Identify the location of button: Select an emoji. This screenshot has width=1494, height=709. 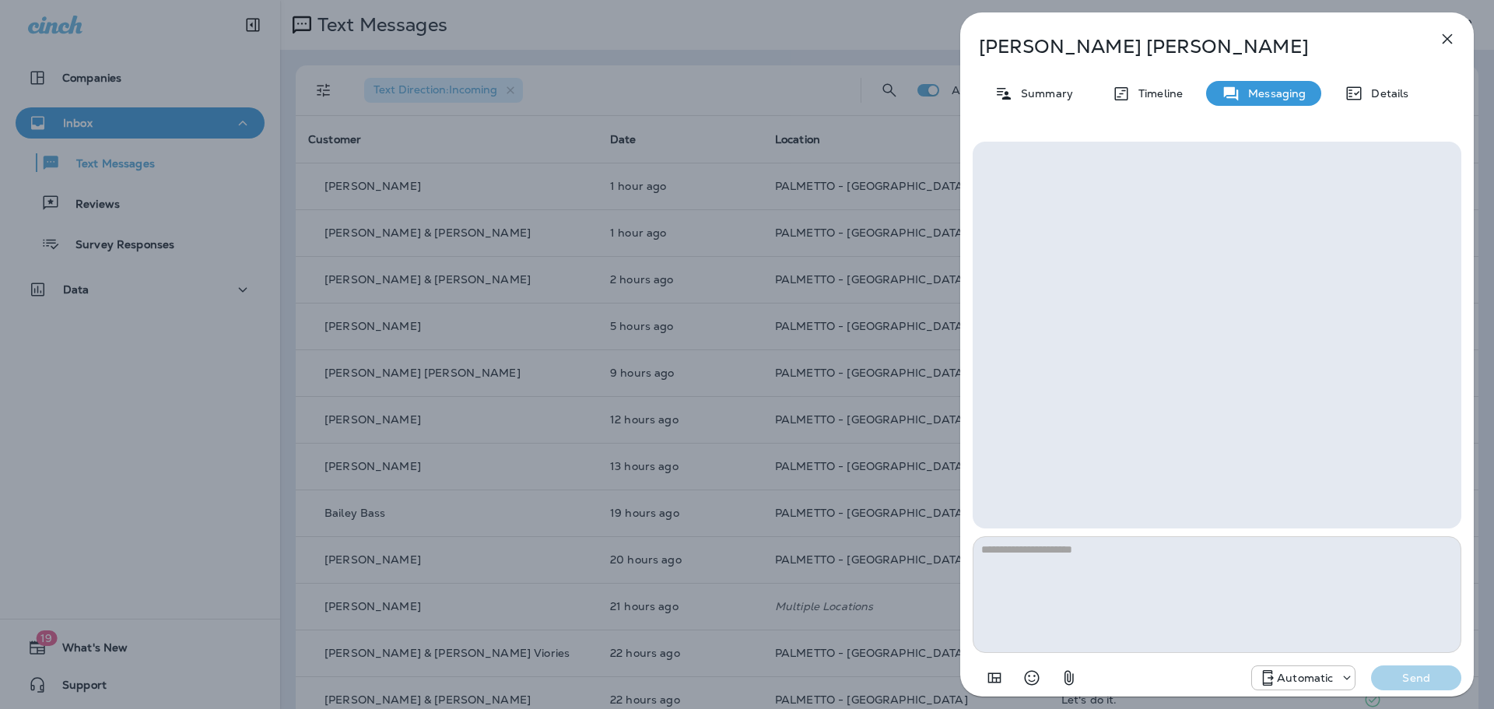
(1032, 678).